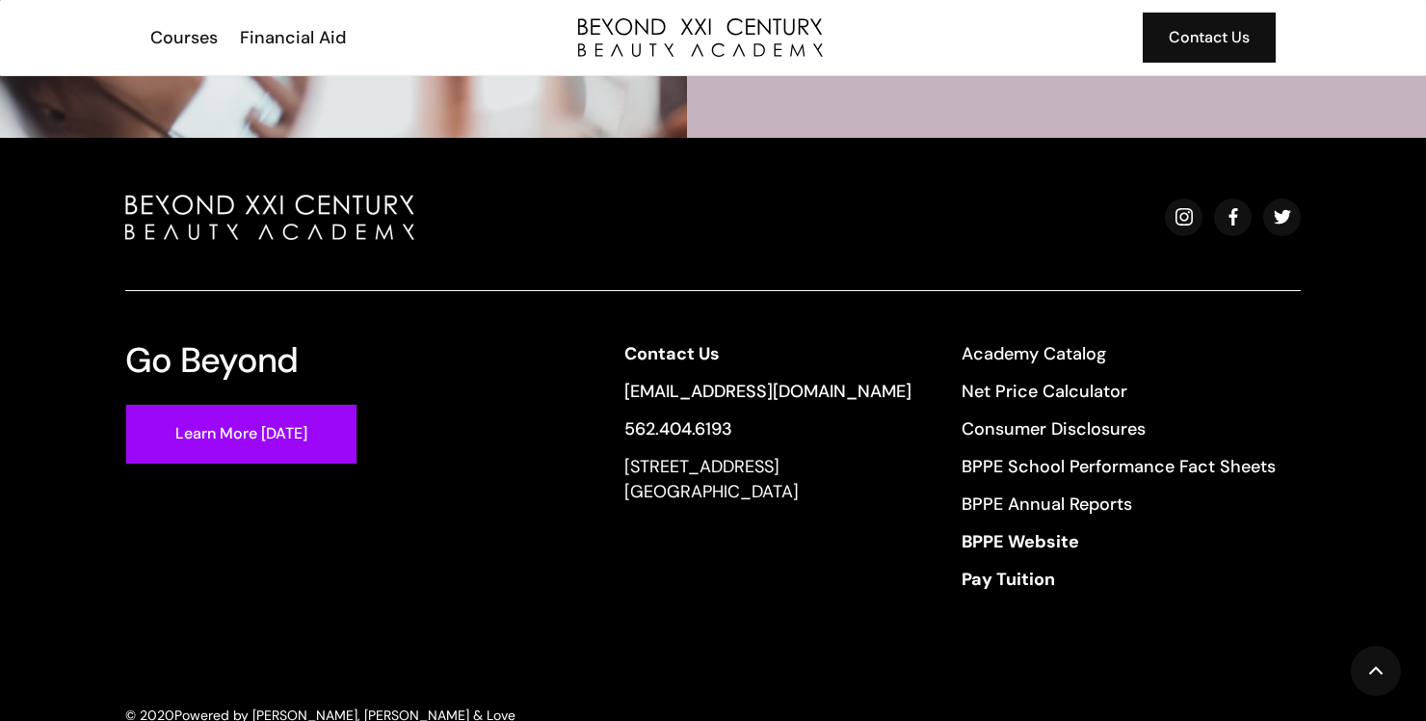  What do you see at coordinates (768, 429) in the screenshot?
I see `a: 562.404.6193` at bounding box center [768, 429].